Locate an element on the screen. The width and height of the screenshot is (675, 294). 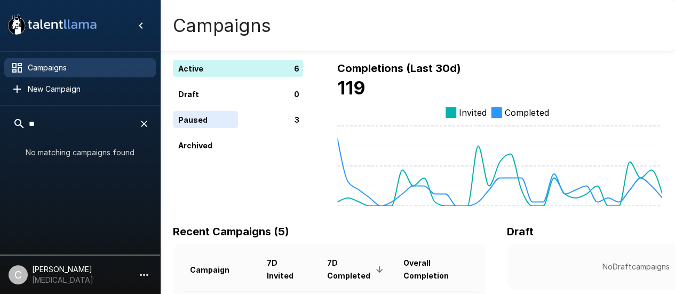
span: 7D Completed is located at coordinates (357, 270).